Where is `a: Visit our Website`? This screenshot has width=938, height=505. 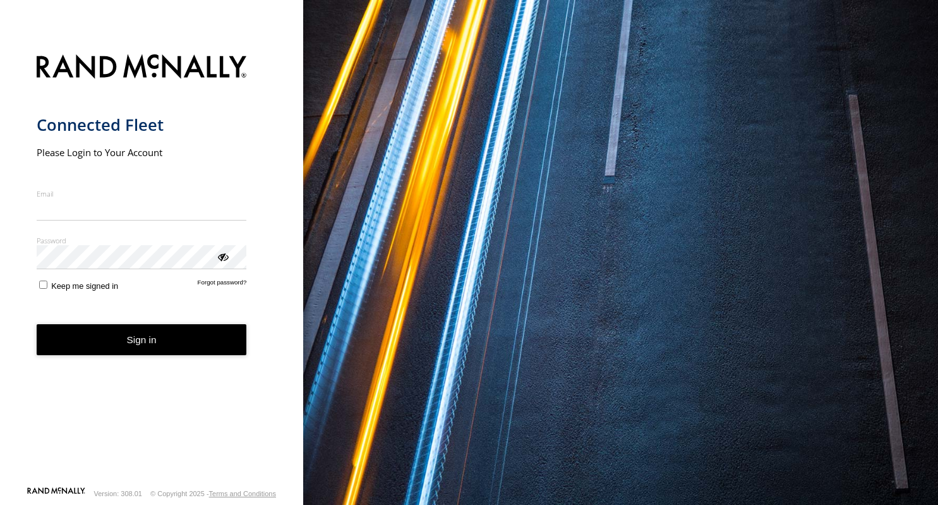
a: Visit our Website is located at coordinates (56, 493).